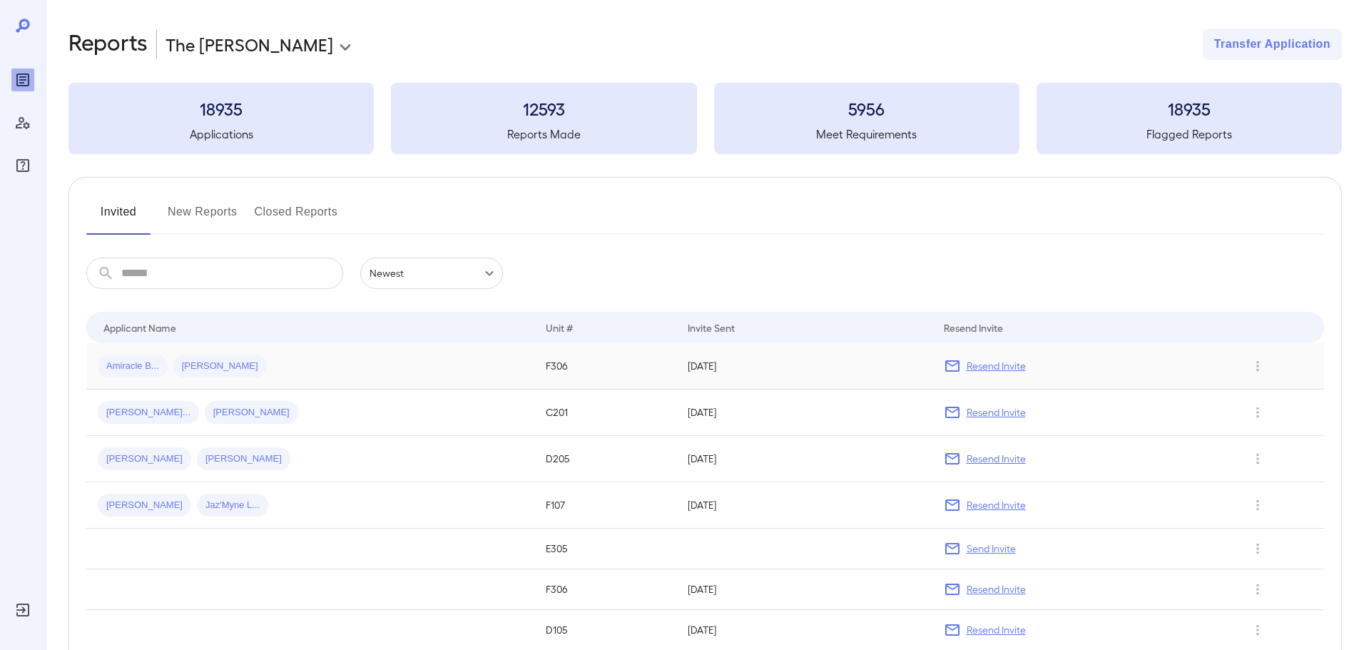 This screenshot has width=1359, height=650. I want to click on p: Send Invite, so click(991, 549).